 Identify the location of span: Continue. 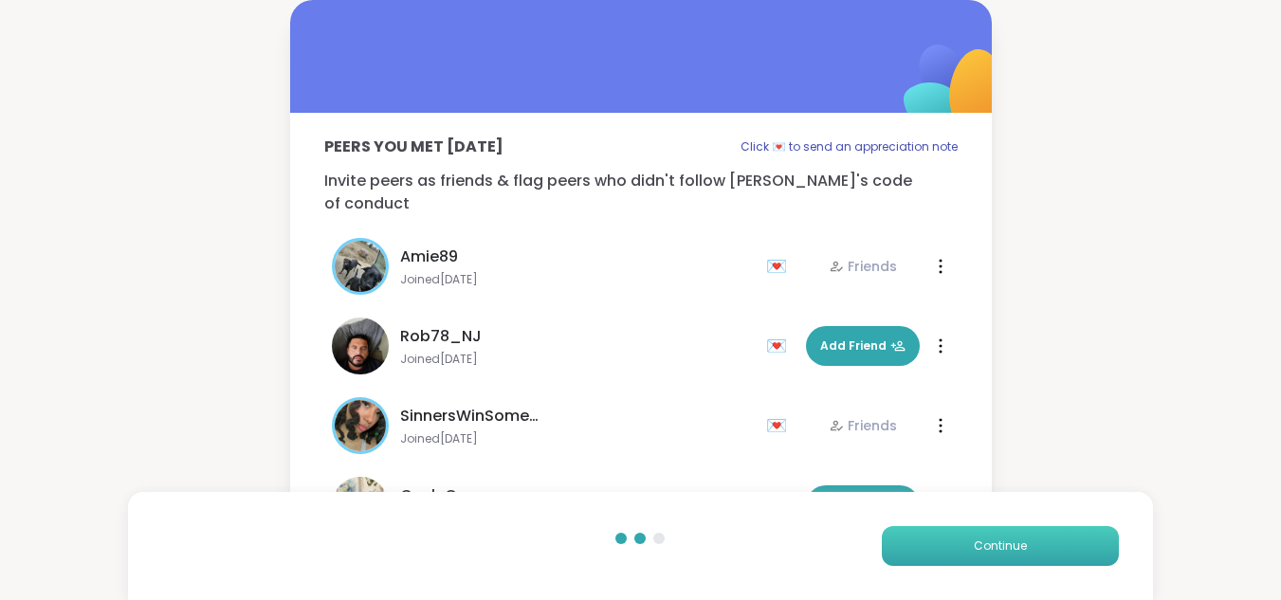
(1000, 546).